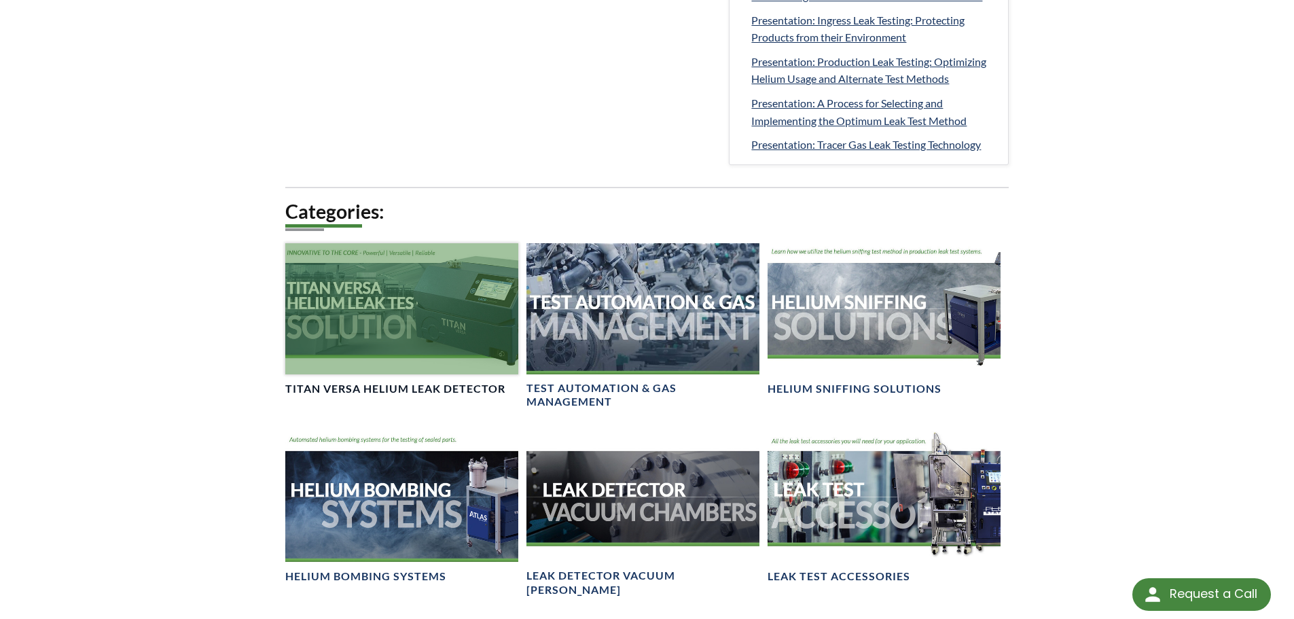 Image resolution: width=1294 pixels, height=619 pixels. Describe the element at coordinates (854, 388) in the screenshot. I see `h4: Helium Sniffing Solutions` at that location.